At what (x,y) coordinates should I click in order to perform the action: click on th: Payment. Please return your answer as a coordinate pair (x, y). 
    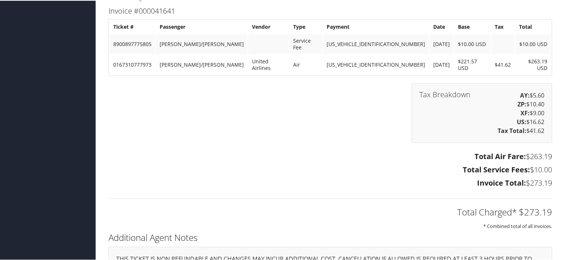
    Looking at the image, I should click on (376, 26).